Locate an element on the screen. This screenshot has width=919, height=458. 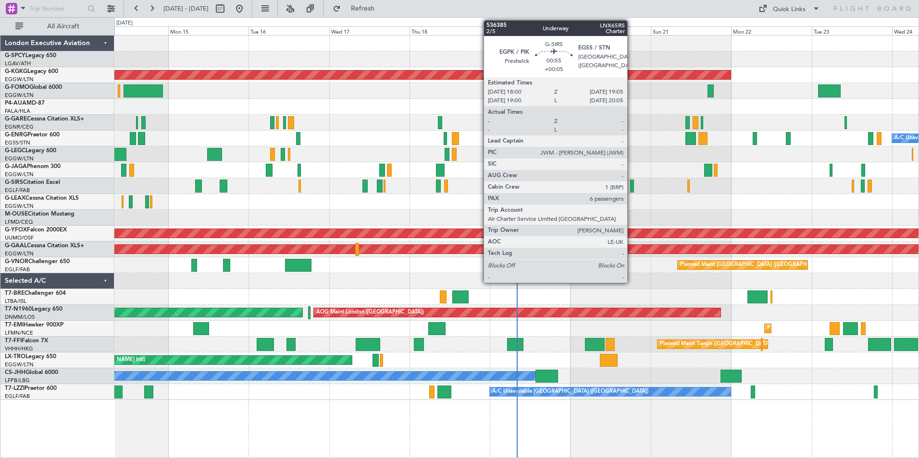
input: Trip Number is located at coordinates (57, 9).